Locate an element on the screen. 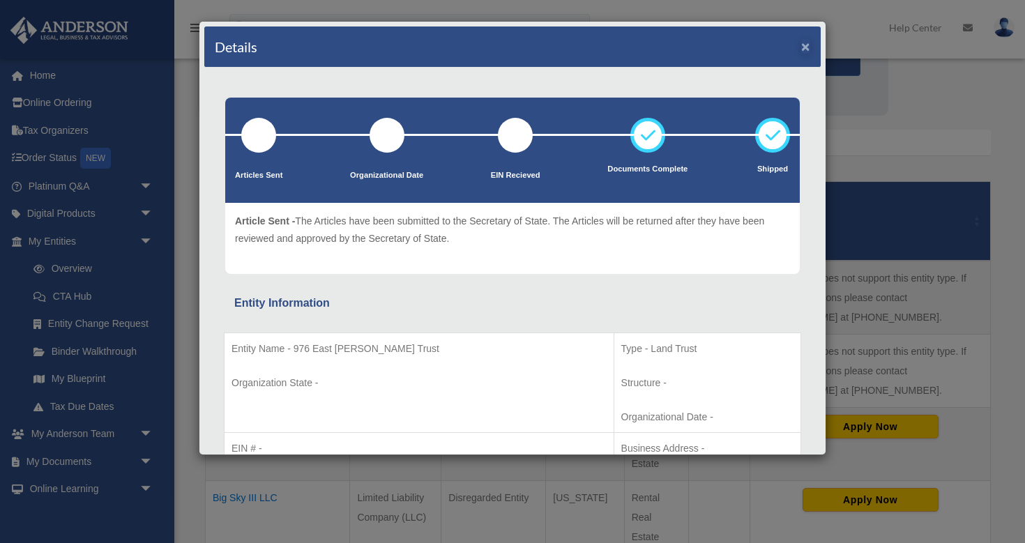 The image size is (1025, 543). p: Organizational Date - is located at coordinates (707, 417).